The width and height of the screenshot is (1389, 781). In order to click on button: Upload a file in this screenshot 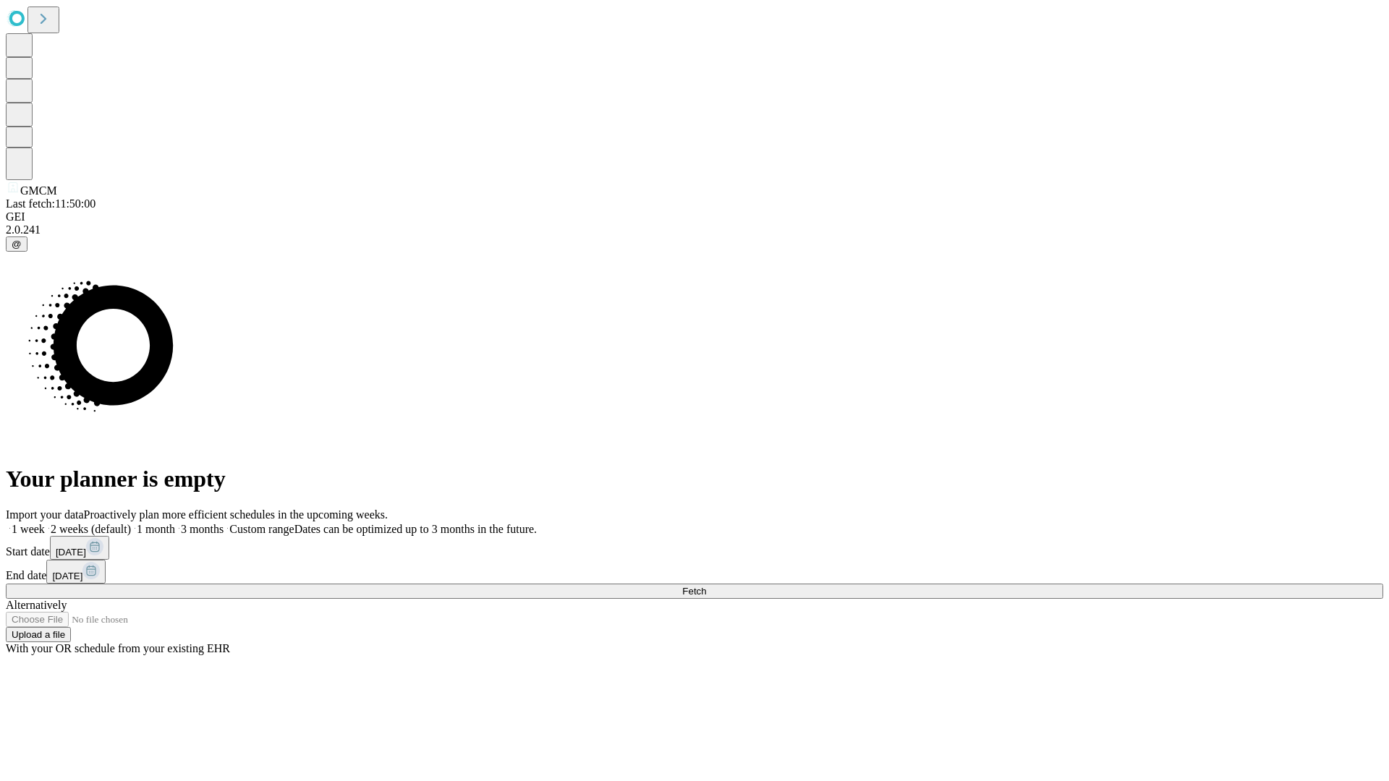, I will do `click(38, 634)`.